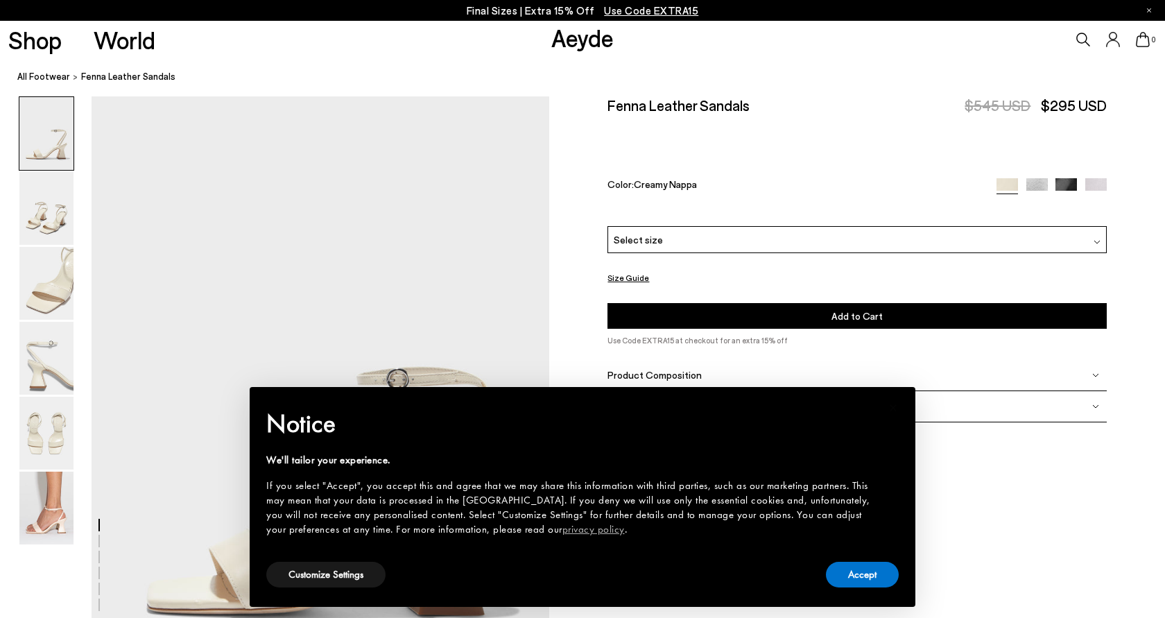 The width and height of the screenshot is (1165, 618). What do you see at coordinates (665, 184) in the screenshot?
I see `span: Creamy Nappa` at bounding box center [665, 184].